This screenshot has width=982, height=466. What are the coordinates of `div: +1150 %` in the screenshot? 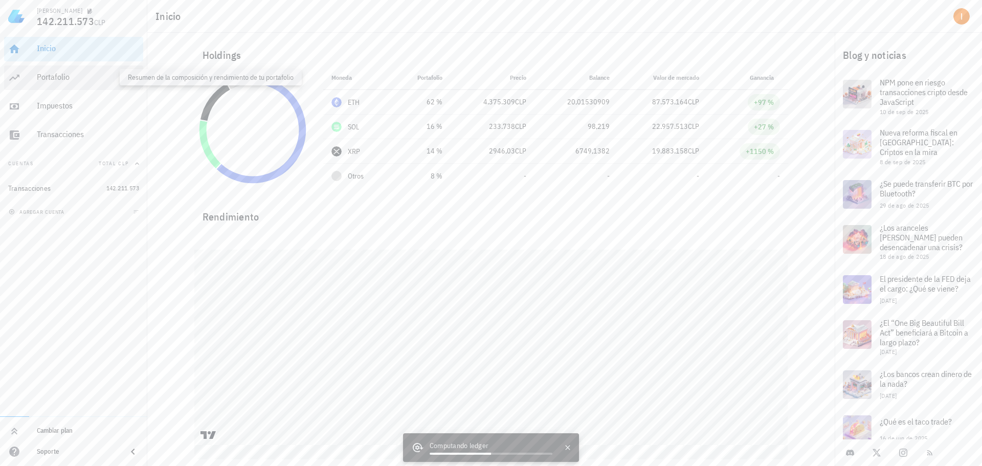 It's located at (760, 151).